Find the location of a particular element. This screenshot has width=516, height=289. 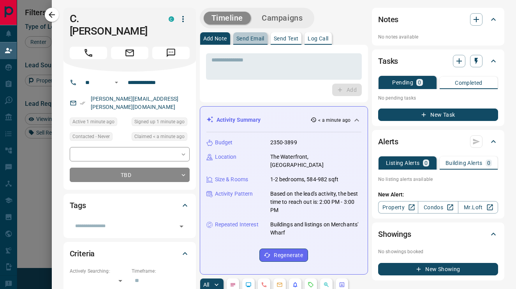

p: Log Call is located at coordinates (318, 39).